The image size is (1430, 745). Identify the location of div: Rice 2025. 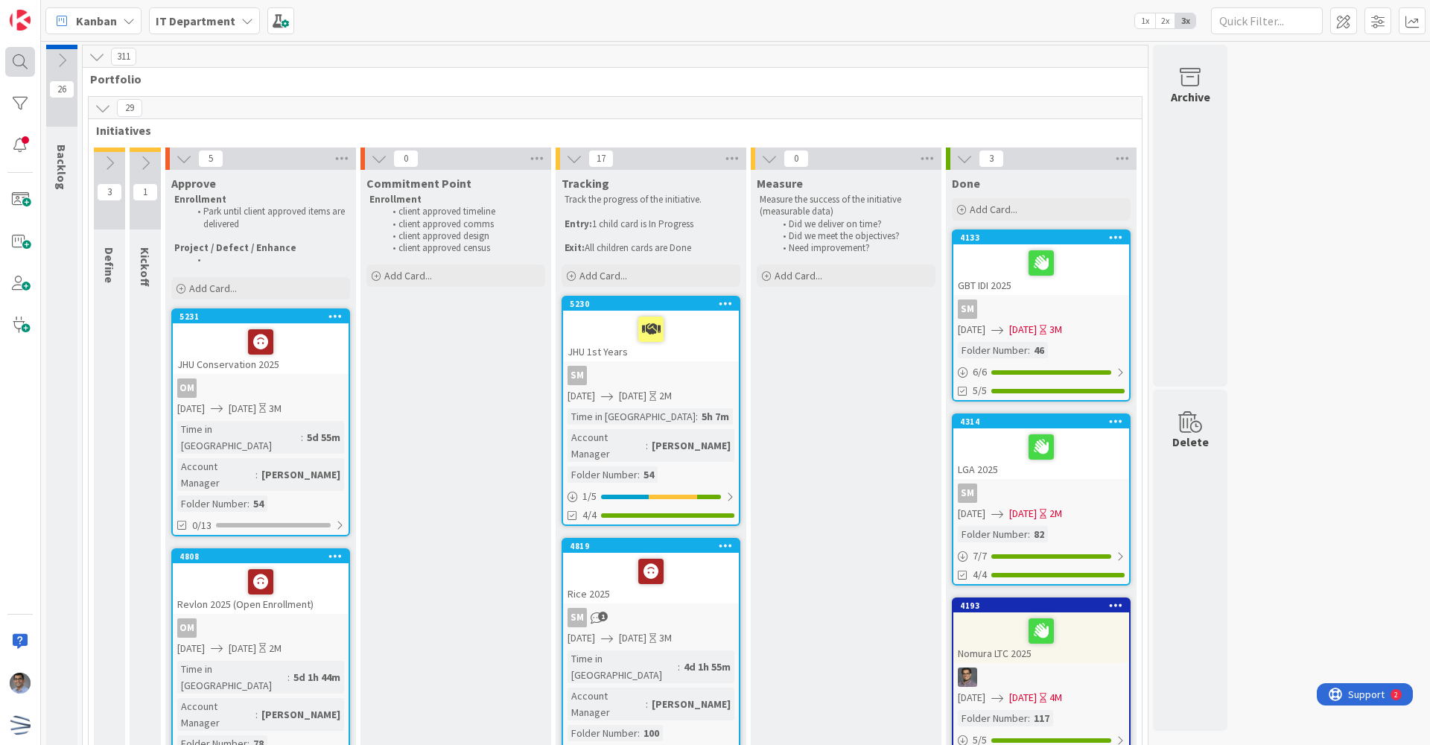
(651, 578).